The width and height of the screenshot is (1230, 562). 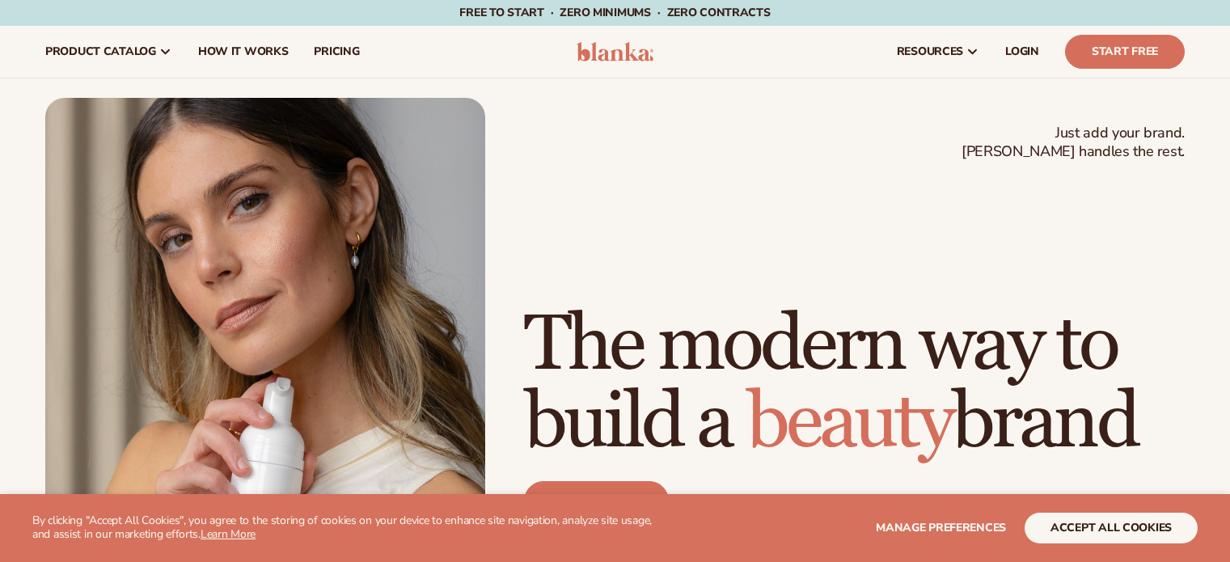 I want to click on span: How It Works, so click(x=243, y=52).